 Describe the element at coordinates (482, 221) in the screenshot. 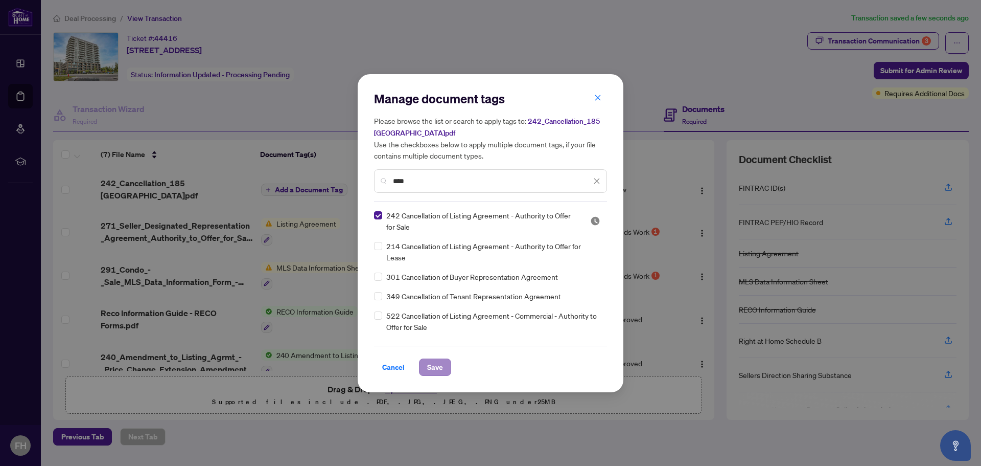

I see `span: 242 Cancellation of Listing Agreement - Authority to Offer for Sale` at that location.